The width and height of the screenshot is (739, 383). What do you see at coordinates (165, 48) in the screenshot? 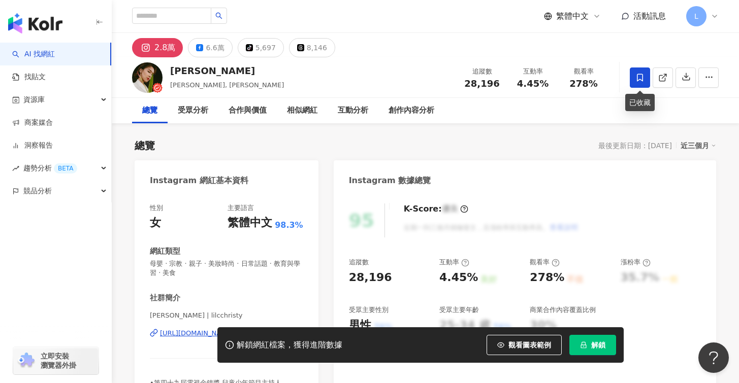
I see `div: 2.8萬` at bounding box center [165, 48].